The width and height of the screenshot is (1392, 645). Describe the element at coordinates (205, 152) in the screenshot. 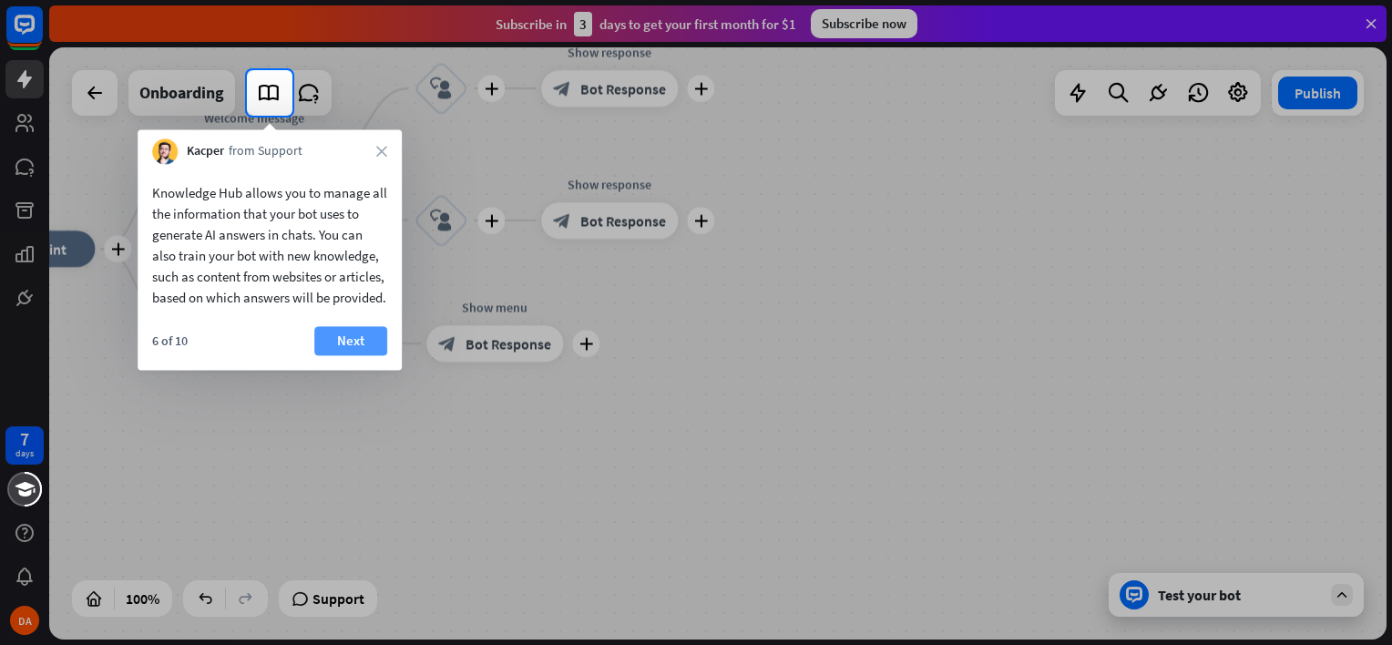

I see `span: Kacper` at that location.